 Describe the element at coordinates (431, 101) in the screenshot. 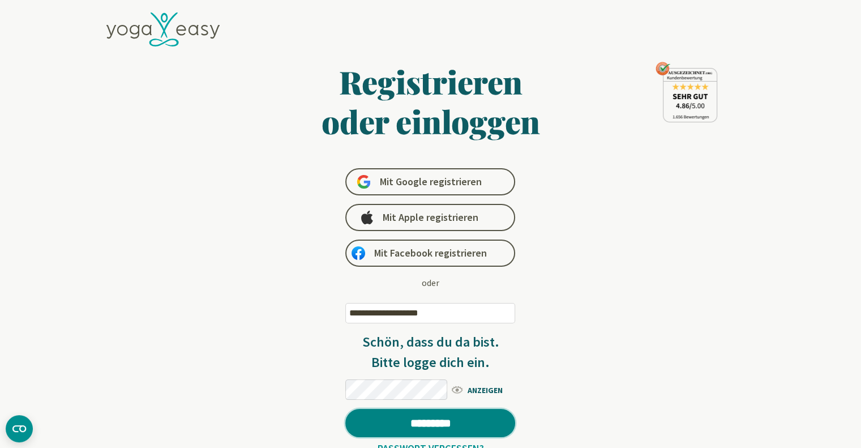

I see `h1: Registrieren oder einloggen` at that location.